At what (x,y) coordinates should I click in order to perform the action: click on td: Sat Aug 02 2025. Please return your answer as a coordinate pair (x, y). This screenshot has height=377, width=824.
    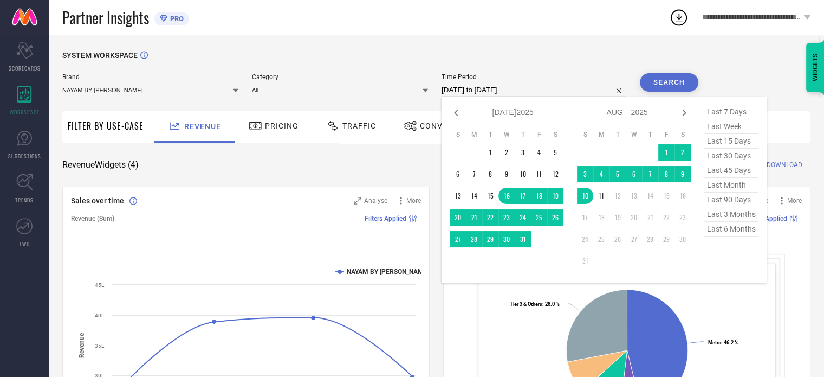
    Looking at the image, I should click on (683, 152).